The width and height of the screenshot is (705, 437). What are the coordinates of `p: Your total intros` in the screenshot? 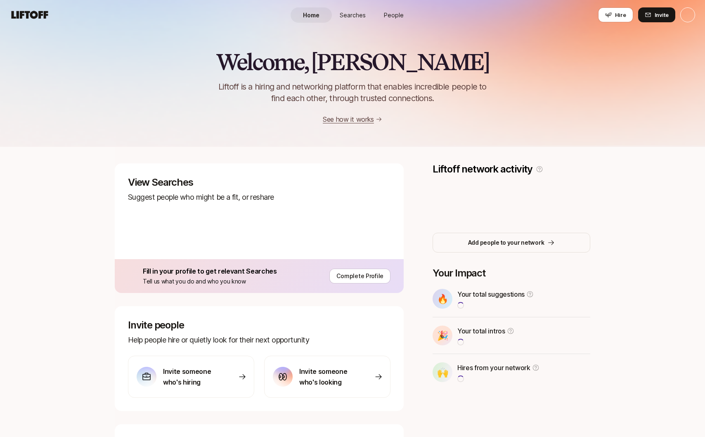 It's located at (481, 331).